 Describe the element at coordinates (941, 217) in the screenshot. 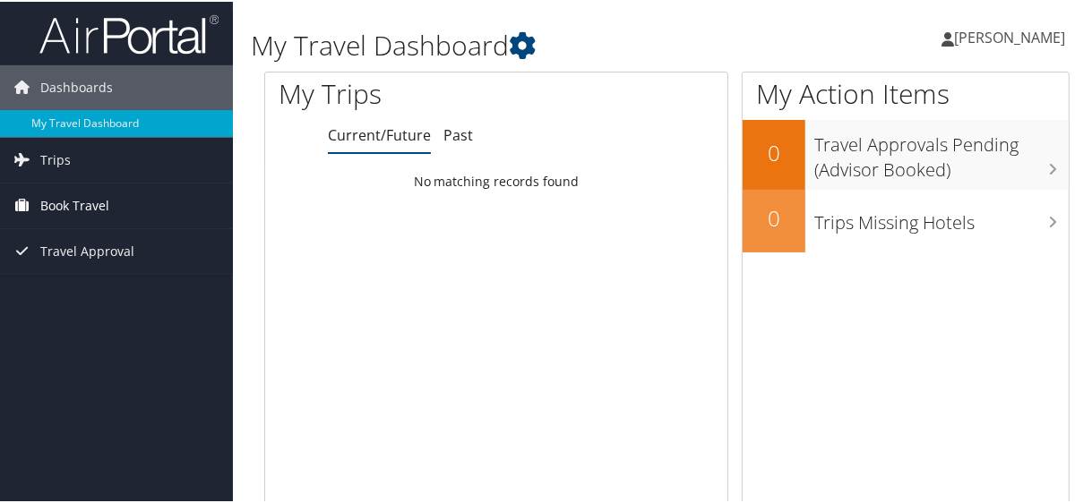

I see `h3: Trips Missing Hotels` at that location.